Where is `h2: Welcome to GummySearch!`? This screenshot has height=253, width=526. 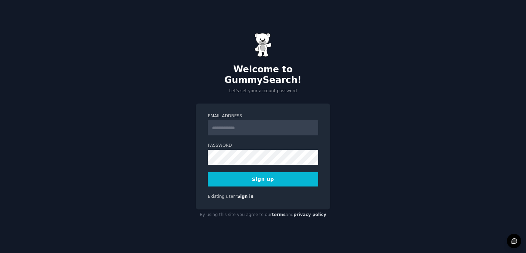
h2: Welcome to GummySearch! is located at coordinates (263, 75).